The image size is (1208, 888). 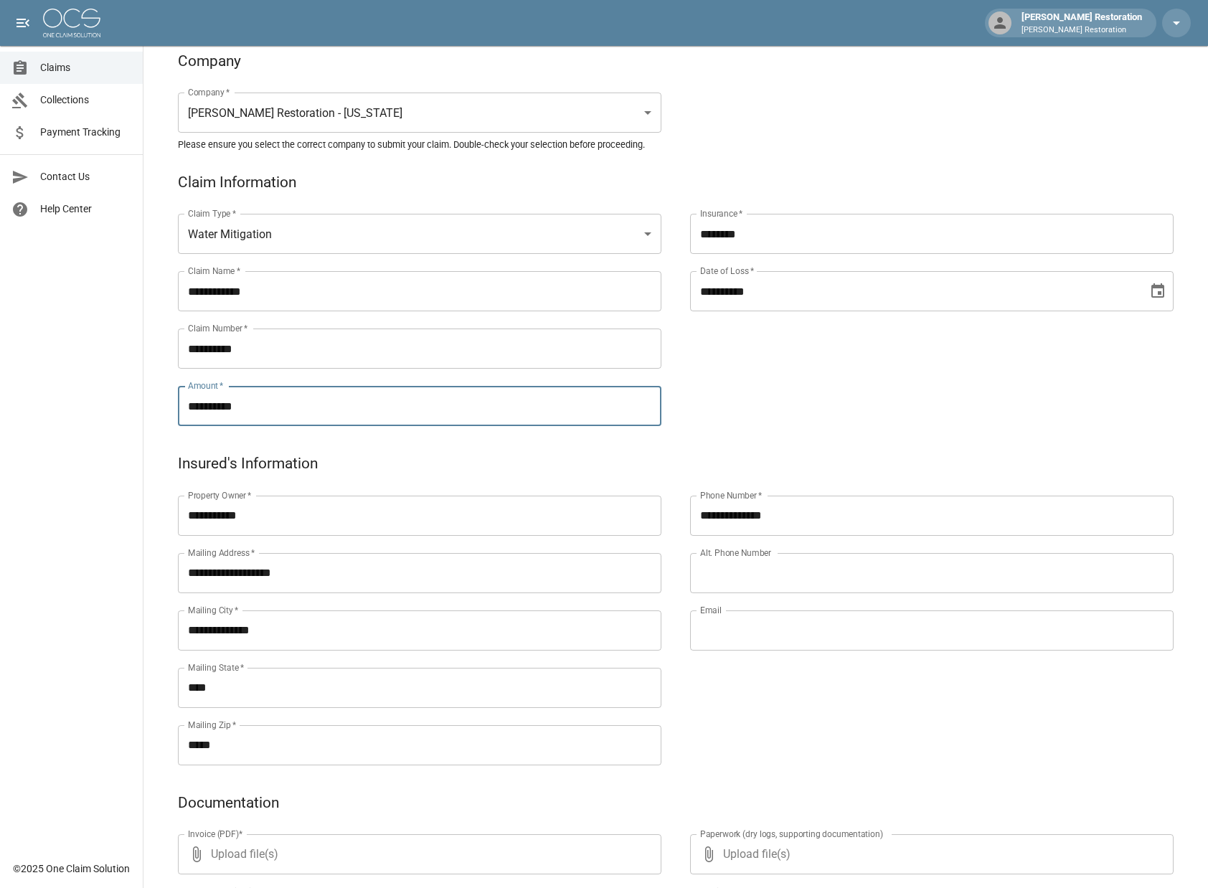 I want to click on label: Insurance, so click(x=721, y=213).